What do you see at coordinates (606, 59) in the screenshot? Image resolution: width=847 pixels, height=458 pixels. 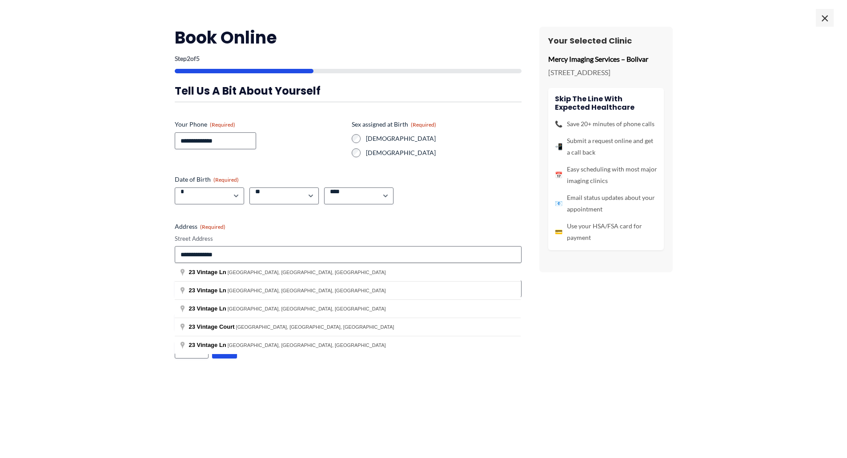 I see `p: Mercy Imaging Services – Bolivar` at bounding box center [606, 59].